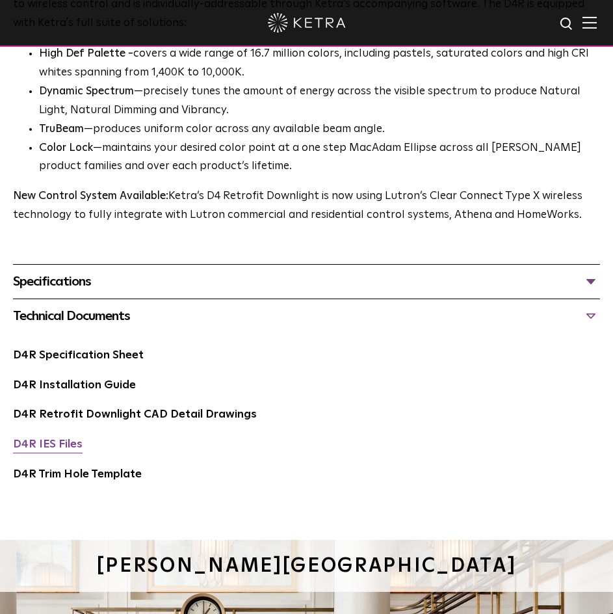 The image size is (613, 614). What do you see at coordinates (319, 64) in the screenshot?
I see `p: covers a wide range of 16.7 million colors, including pastels, saturated colors and high CRI whit...` at bounding box center [319, 64].